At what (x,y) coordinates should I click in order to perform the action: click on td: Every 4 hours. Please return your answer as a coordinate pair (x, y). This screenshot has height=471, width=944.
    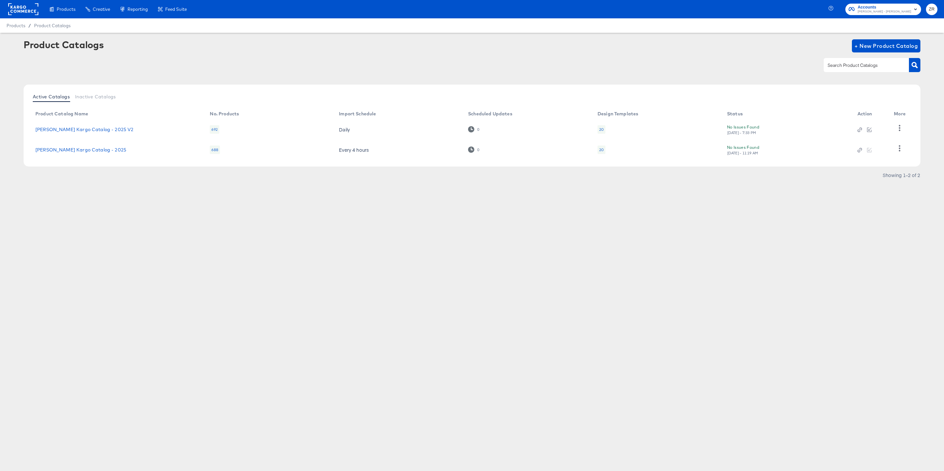
    Looking at the image, I should click on (398, 150).